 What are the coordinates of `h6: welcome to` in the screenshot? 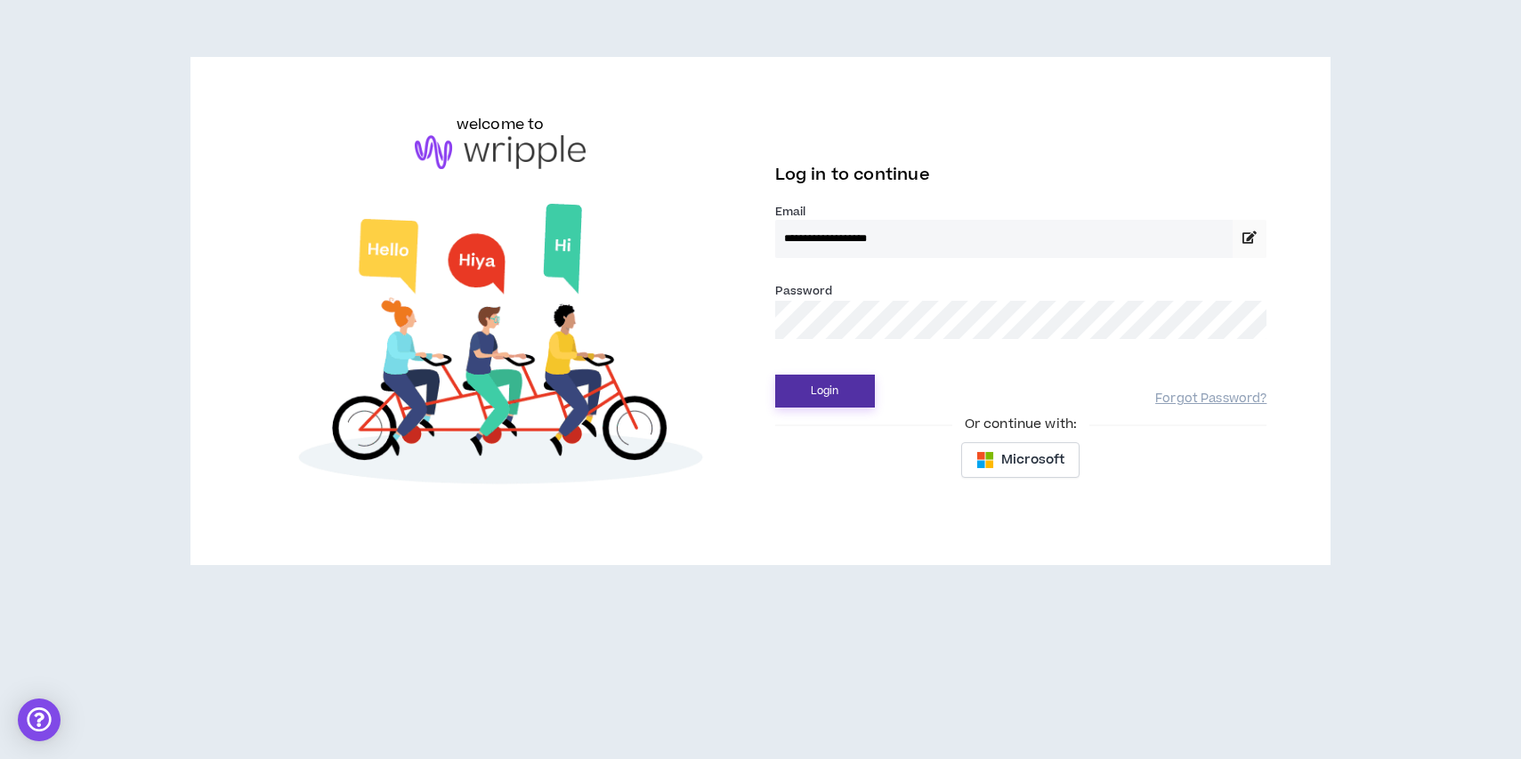 It's located at (500, 125).